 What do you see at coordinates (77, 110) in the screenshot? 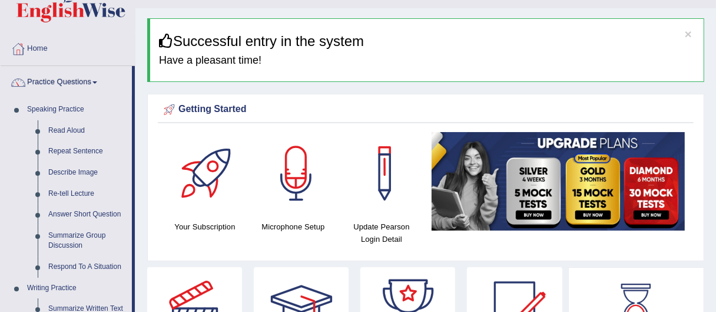
I see `a: Speaking Practice` at bounding box center [77, 110].